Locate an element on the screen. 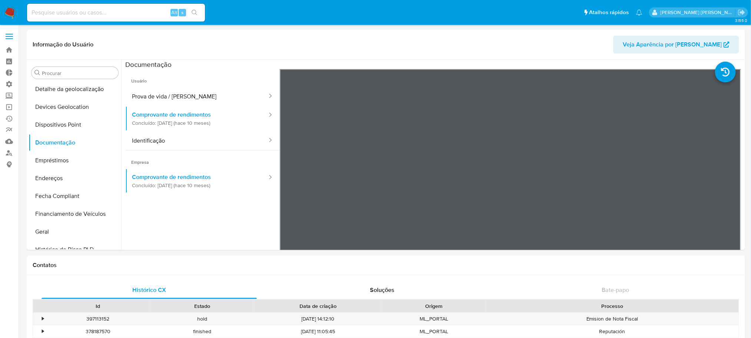 The height and width of the screenshot is (338, 751). button: Geral is located at coordinates (75, 231).